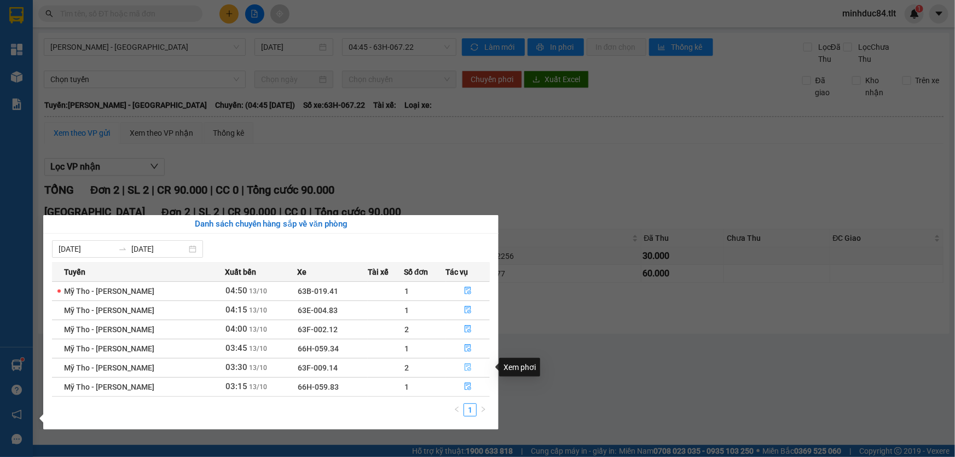 The width and height of the screenshot is (955, 457). I want to click on div: Xem phơi, so click(519, 367).